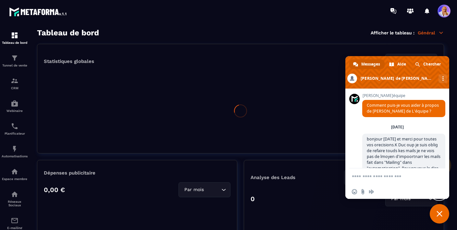 This screenshot has width=457, height=230. What do you see at coordinates (367, 64) in the screenshot?
I see `a: Messages` at bounding box center [367, 64].